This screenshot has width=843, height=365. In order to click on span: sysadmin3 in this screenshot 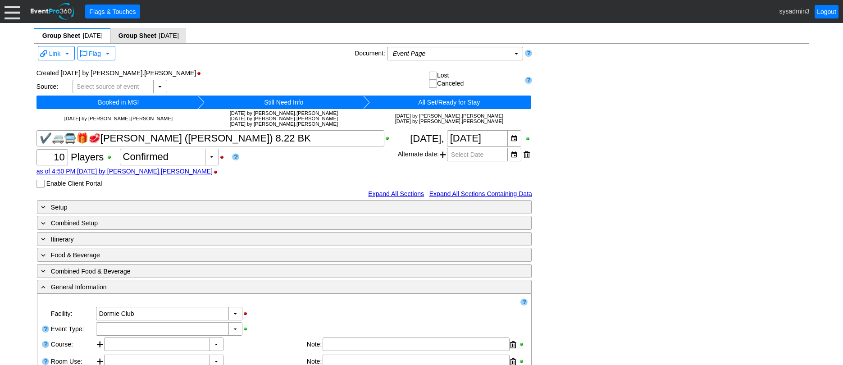, I will do `click(794, 11)`.